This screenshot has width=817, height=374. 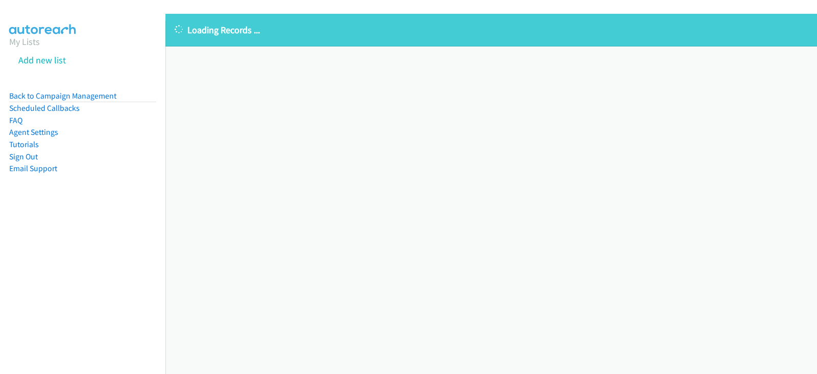 I want to click on p: Loading Records ..., so click(x=491, y=30).